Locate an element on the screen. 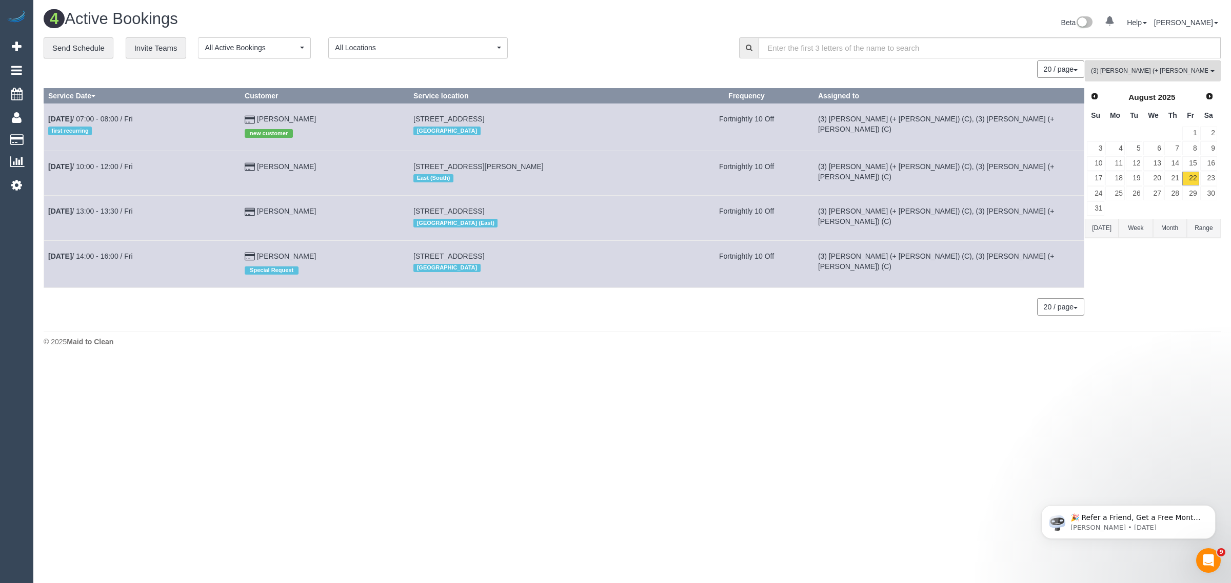 This screenshot has height=583, width=1231. span: new customer is located at coordinates (269, 133).